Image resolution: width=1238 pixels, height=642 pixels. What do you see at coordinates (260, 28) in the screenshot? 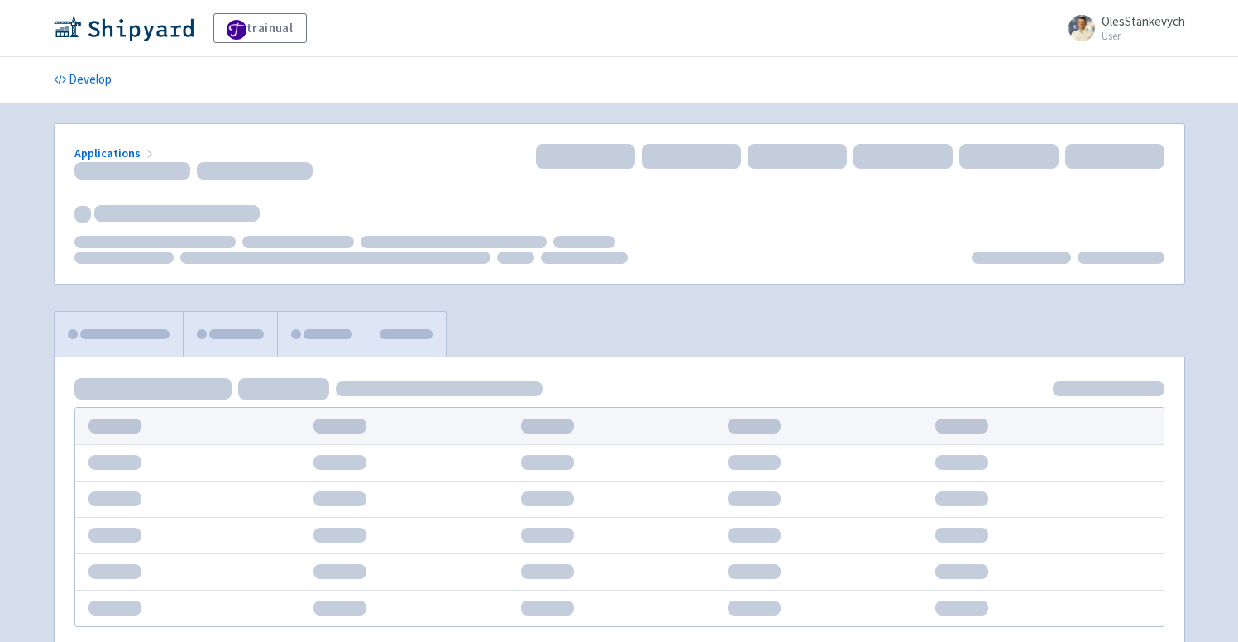
I see `a: trainual` at bounding box center [260, 28].